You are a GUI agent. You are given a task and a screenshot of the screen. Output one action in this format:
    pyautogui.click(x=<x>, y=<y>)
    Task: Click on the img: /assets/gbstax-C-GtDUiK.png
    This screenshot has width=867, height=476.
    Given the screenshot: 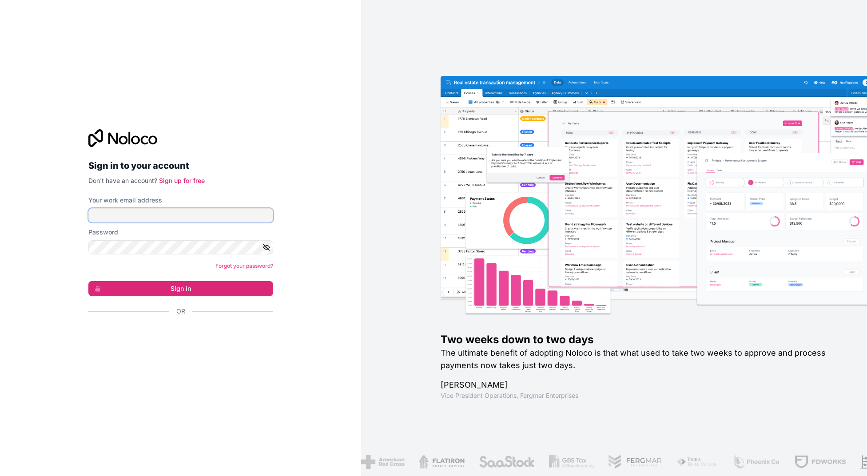 What is the action you would take?
    pyautogui.click(x=571, y=462)
    